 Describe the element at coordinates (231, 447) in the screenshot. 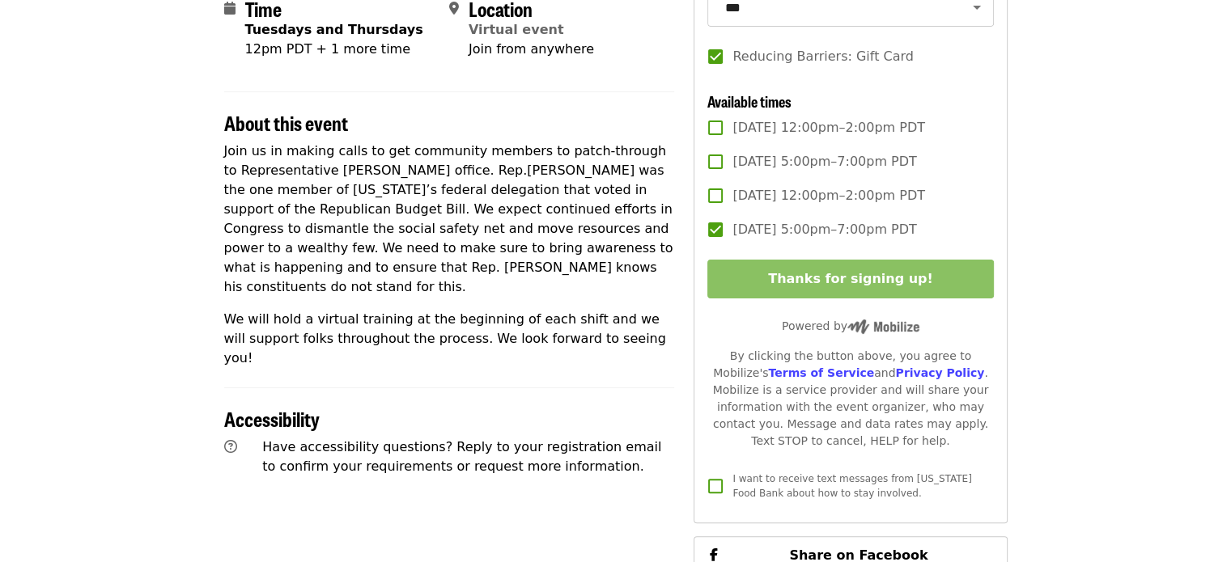

I see `i: question-circle icon` at that location.